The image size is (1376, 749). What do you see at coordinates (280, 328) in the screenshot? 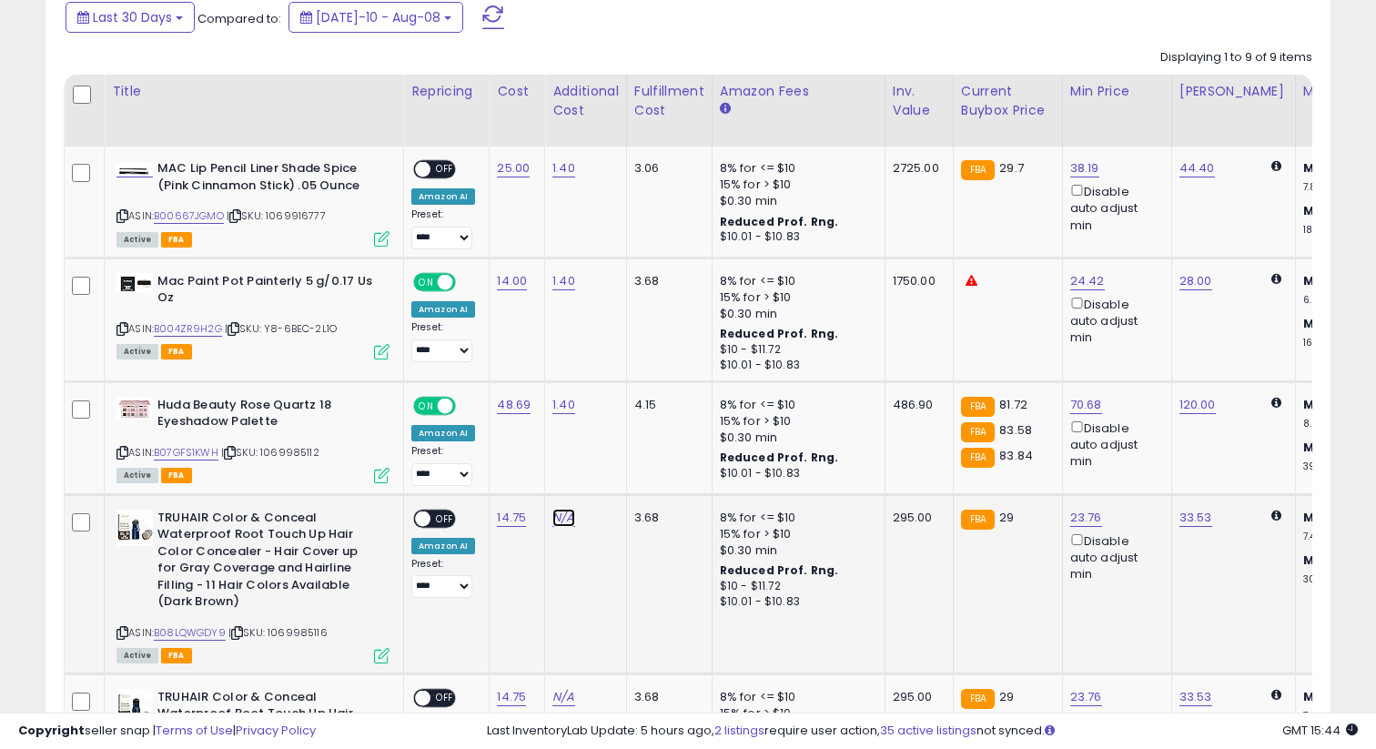
I see `span: | SKU: Y8-6BEC-2L1O` at bounding box center [280, 328].